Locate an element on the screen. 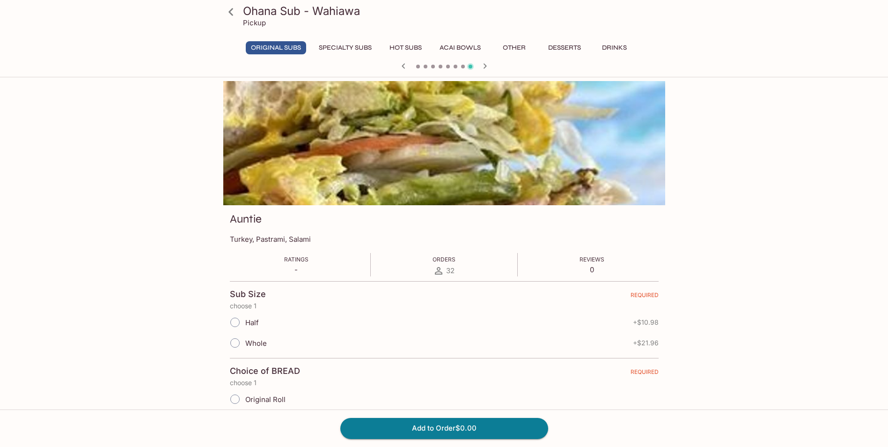 This screenshot has height=447, width=888. span: Original Roll is located at coordinates (265, 399).